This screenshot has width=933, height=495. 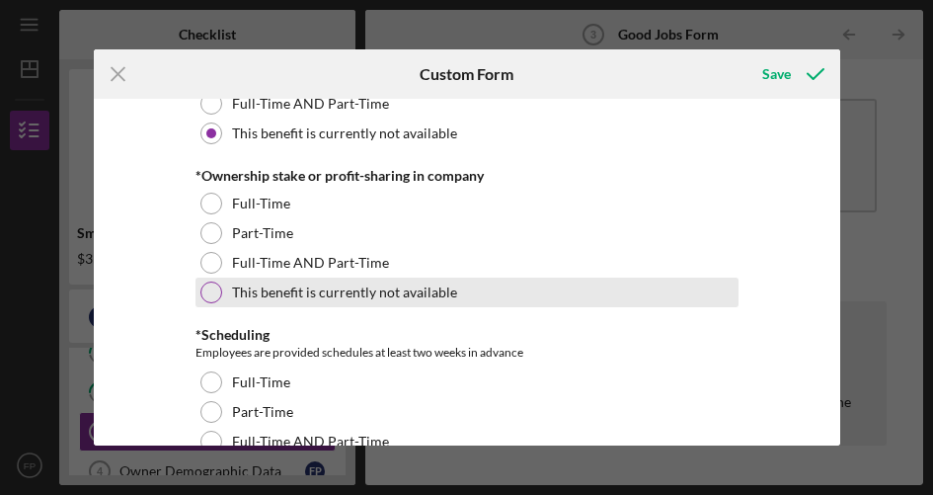 What do you see at coordinates (791, 74) in the screenshot?
I see `button: Save` at bounding box center [791, 74].